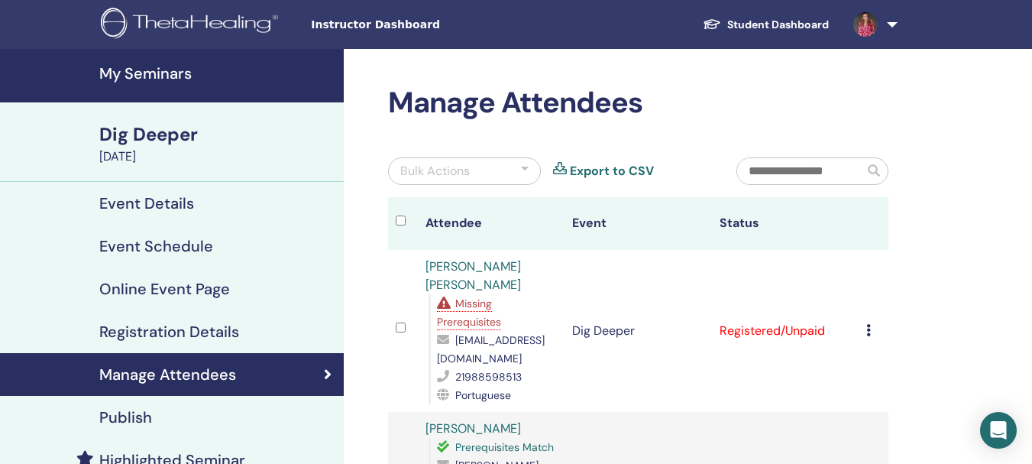 The height and width of the screenshot is (464, 1032). Describe the element at coordinates (638, 103) in the screenshot. I see `h2: Manage Attendees` at that location.